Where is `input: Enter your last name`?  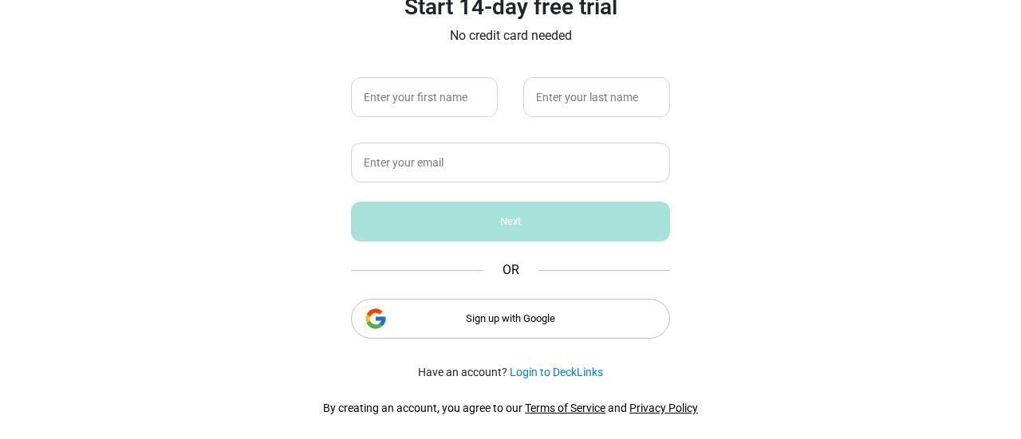 input: Enter your last name is located at coordinates (596, 97).